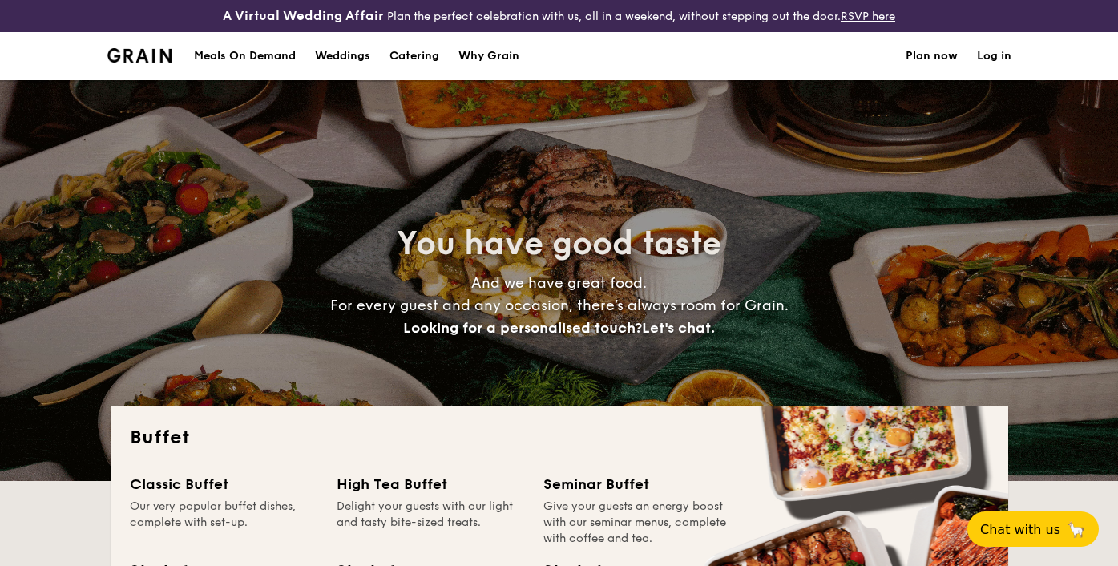 The width and height of the screenshot is (1118, 566). Describe the element at coordinates (303, 16) in the screenshot. I see `h4: A Virtual Wedding Affair` at that location.